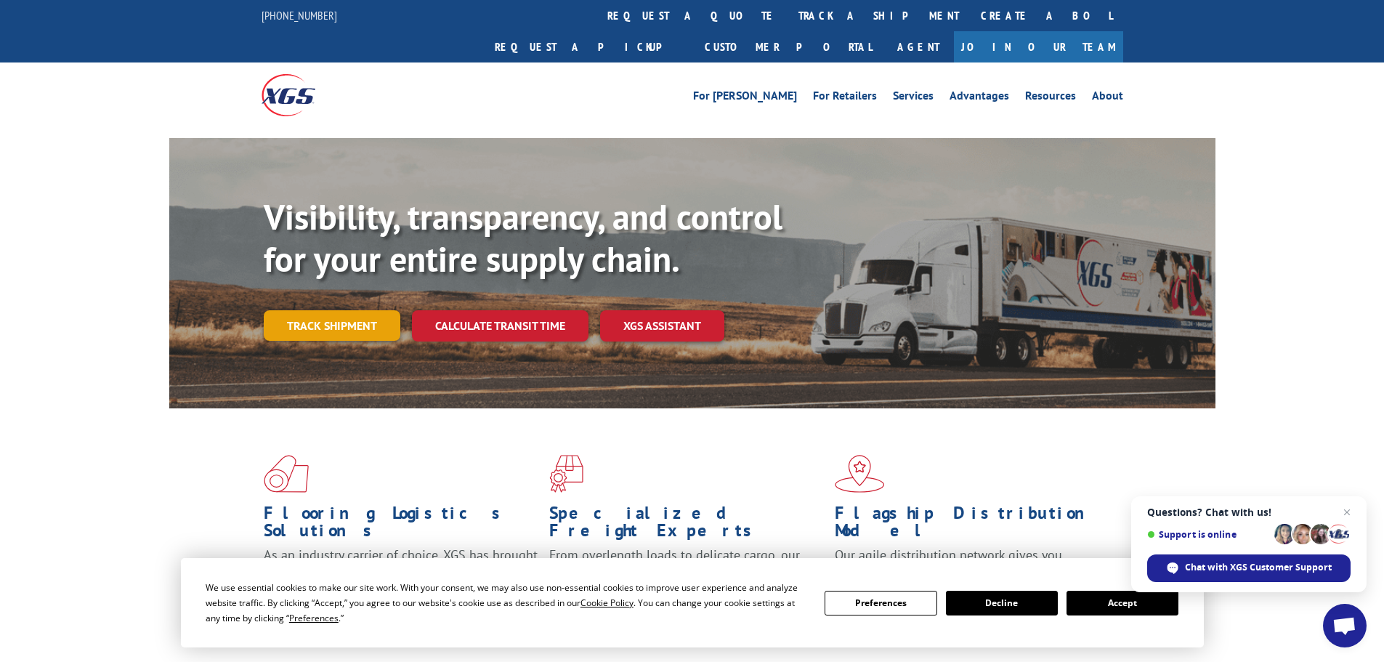  I want to click on a: Resources, so click(1051, 98).